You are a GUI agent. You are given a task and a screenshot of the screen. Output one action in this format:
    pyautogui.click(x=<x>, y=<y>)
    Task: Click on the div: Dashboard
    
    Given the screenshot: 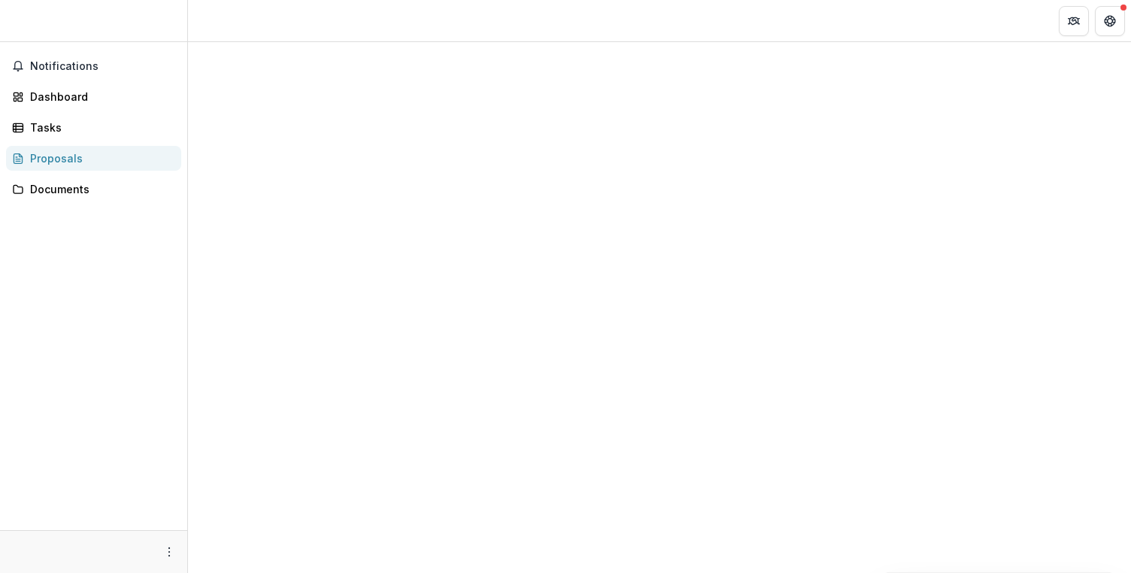 What is the action you would take?
    pyautogui.click(x=99, y=96)
    